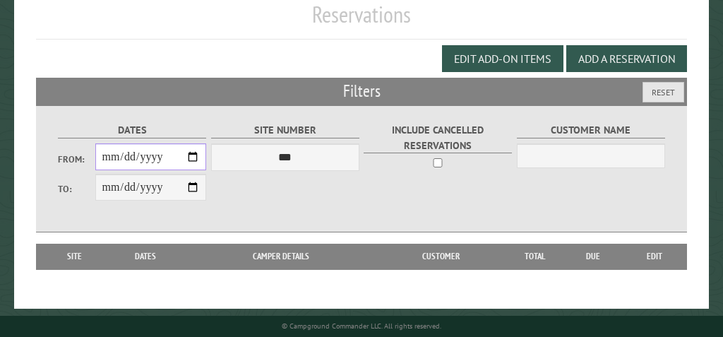 The width and height of the screenshot is (723, 337). Describe the element at coordinates (281, 256) in the screenshot. I see `th: Camper Details` at that location.